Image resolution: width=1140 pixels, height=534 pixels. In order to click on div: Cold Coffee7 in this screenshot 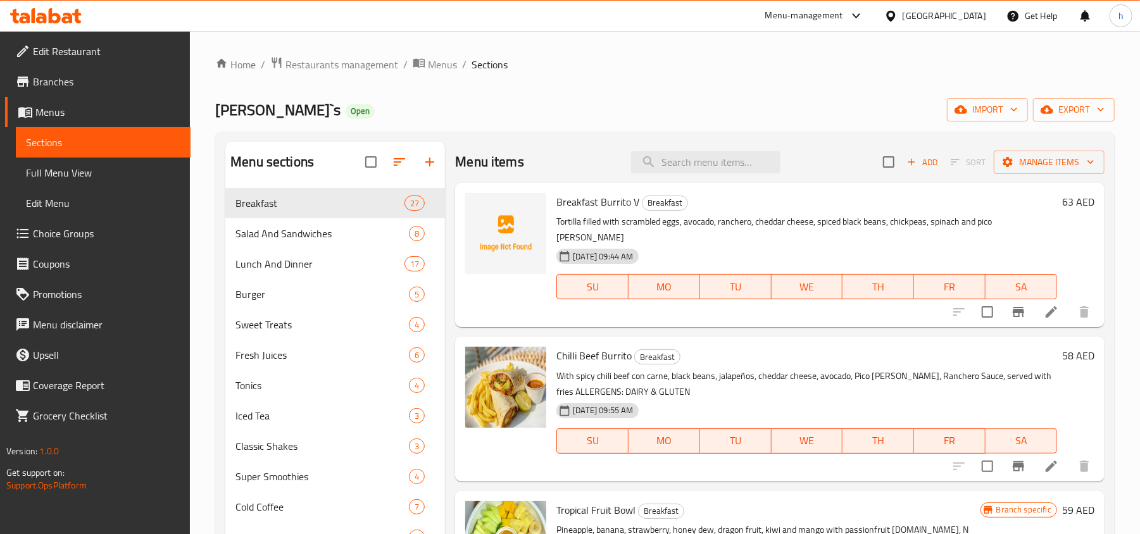, I will do `click(335, 507)`.